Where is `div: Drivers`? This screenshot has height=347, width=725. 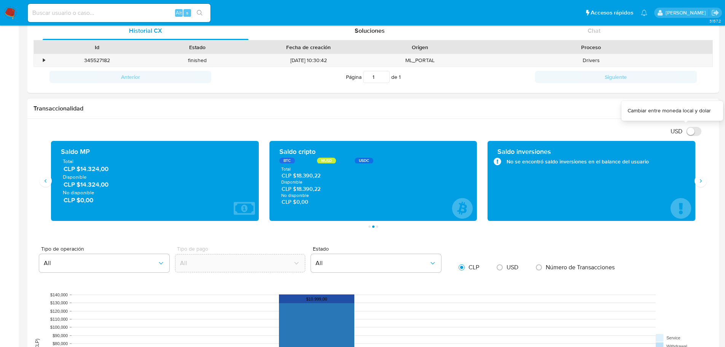 div: Drivers is located at coordinates (591, 60).